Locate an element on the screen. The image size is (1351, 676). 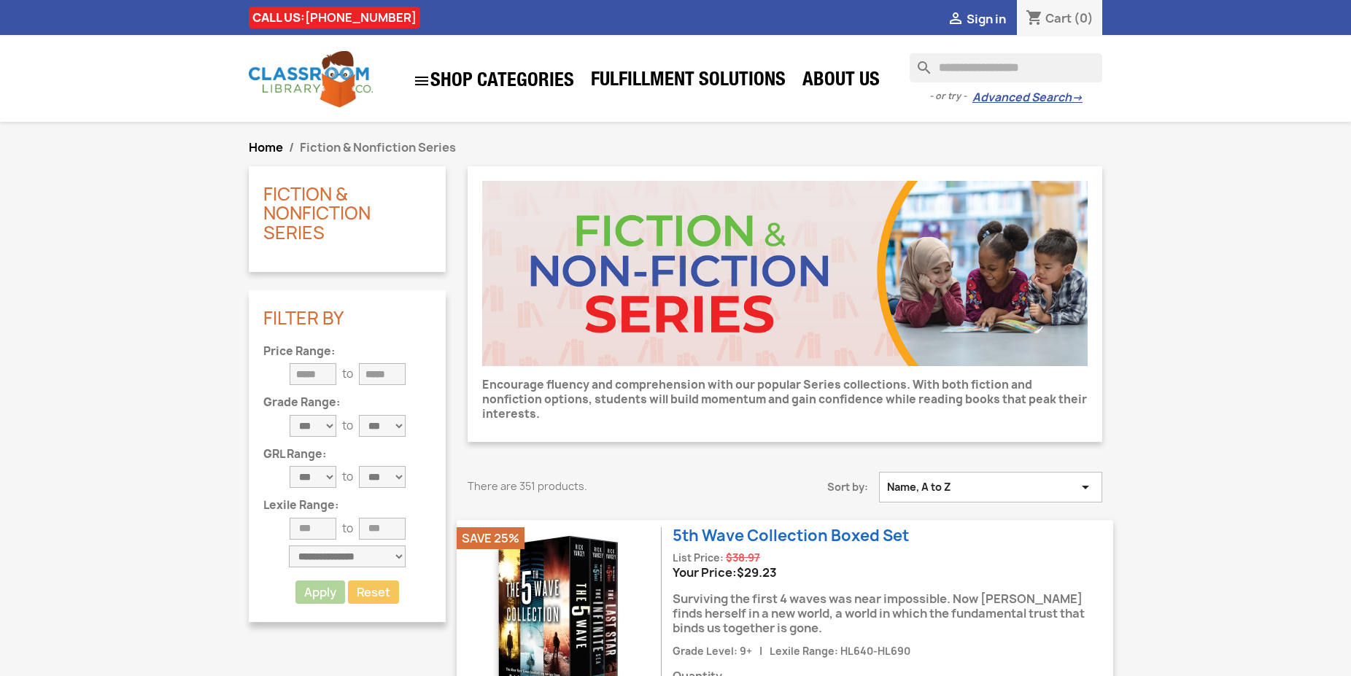
span: - or try - is located at coordinates (951, 96).